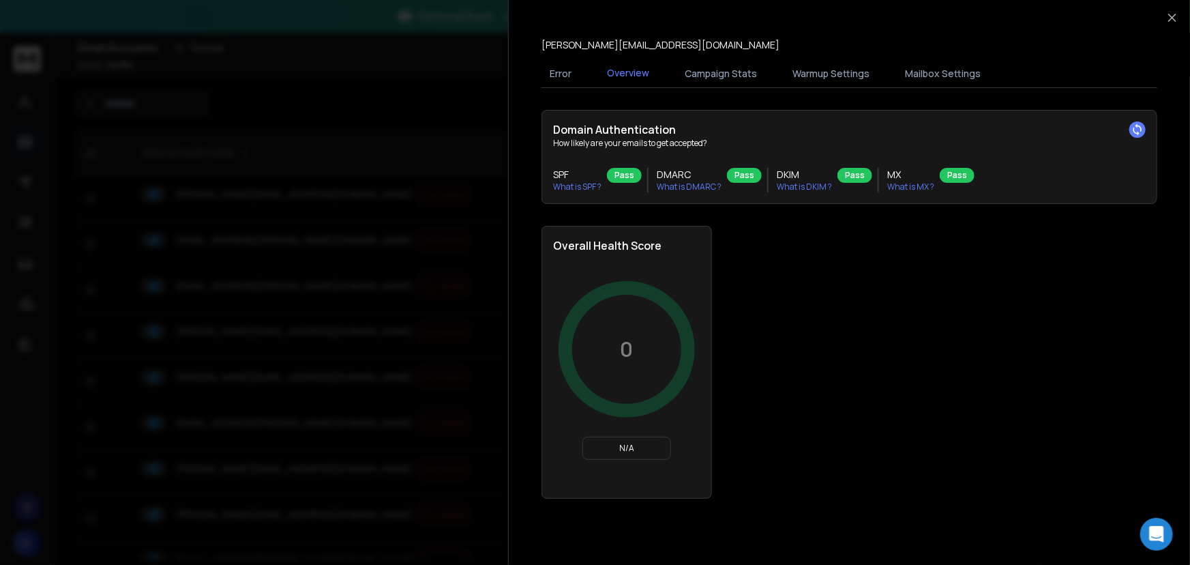 This screenshot has width=1190, height=565. I want to click on button: Warmup Settings, so click(830, 74).